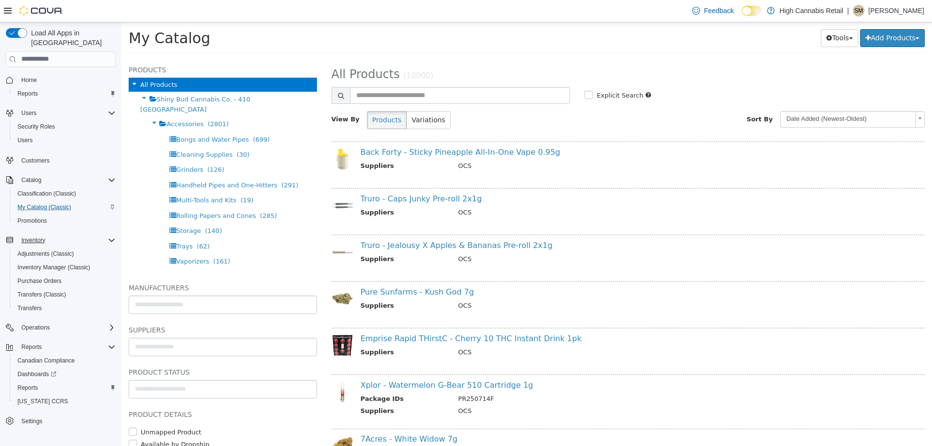 This screenshot has height=446, width=932. Describe the element at coordinates (349, 316) in the screenshot. I see `a: Emprise Rapid THirstC - Cherry 10 THC Instant Drink 1pk` at that location.